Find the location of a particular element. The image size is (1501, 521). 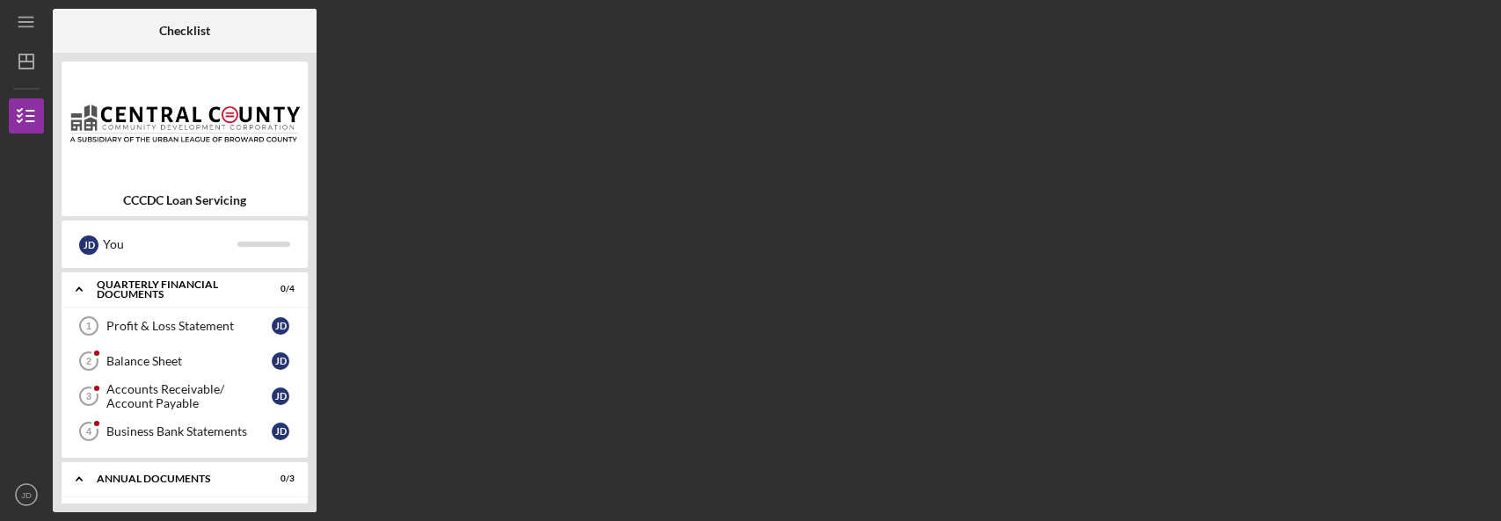

div: Business Bank Statements is located at coordinates (189, 432).